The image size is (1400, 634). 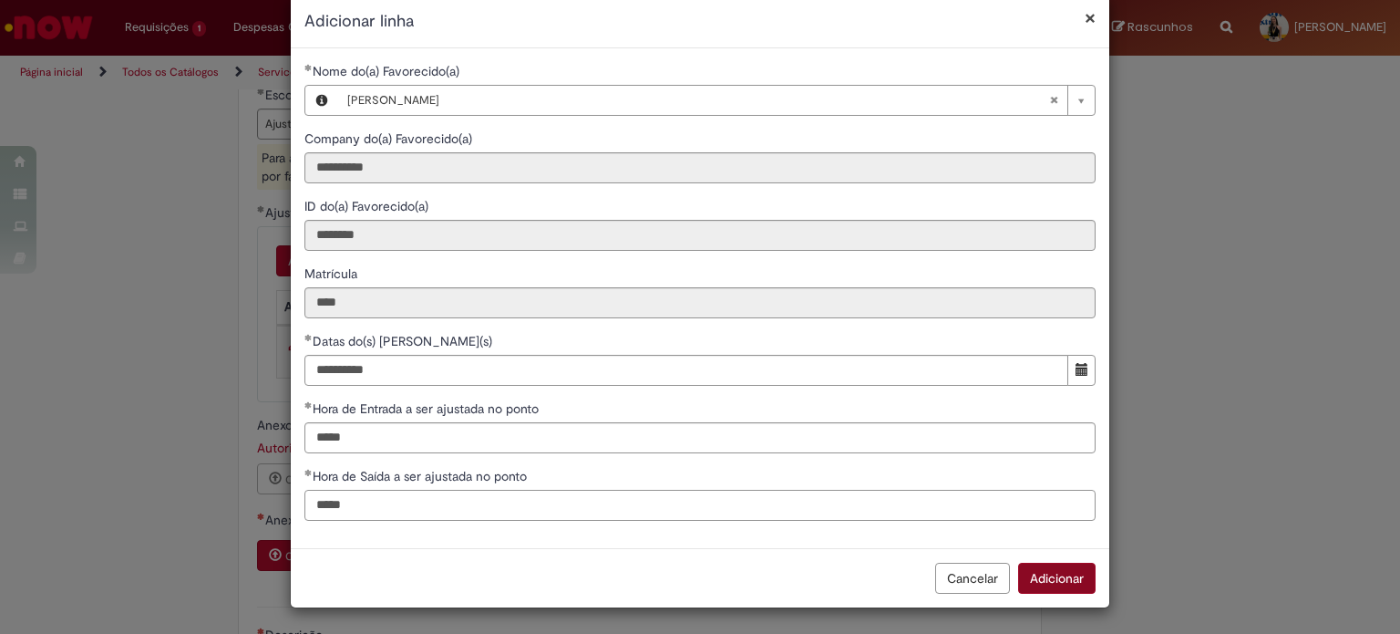 I want to click on button: Mostrar calendário para Datas do(s) Ajuste(s), so click(x=1081, y=370).